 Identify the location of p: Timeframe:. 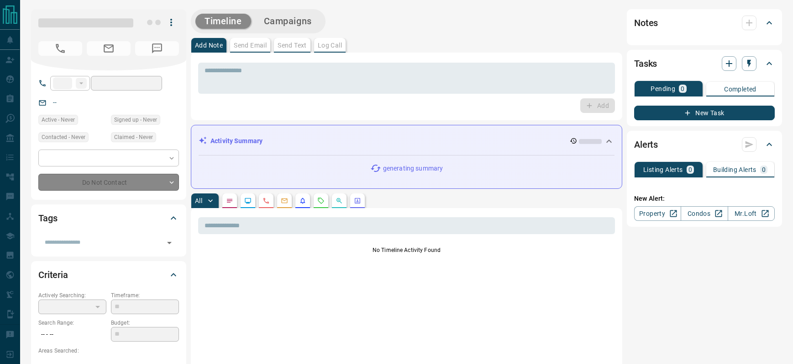
(145, 295).